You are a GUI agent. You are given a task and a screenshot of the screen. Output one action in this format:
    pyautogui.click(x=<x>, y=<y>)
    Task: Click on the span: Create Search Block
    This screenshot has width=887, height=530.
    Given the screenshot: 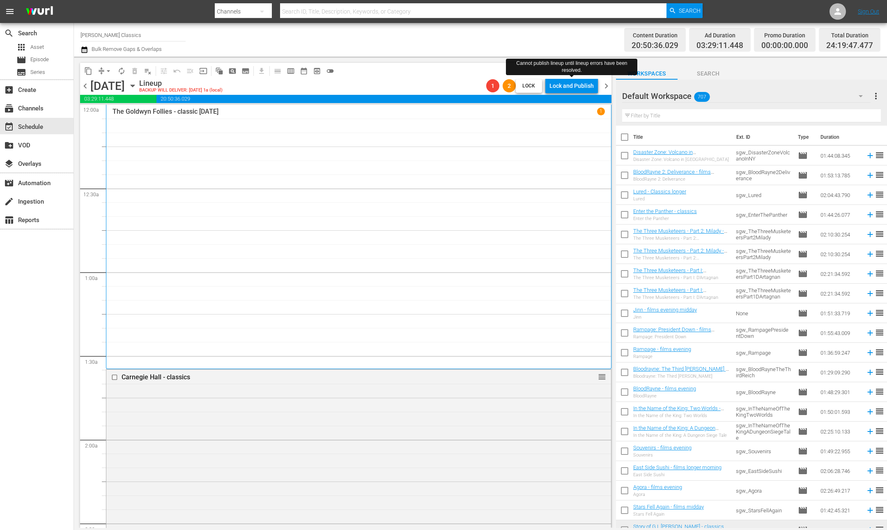 What is the action you would take?
    pyautogui.click(x=232, y=71)
    